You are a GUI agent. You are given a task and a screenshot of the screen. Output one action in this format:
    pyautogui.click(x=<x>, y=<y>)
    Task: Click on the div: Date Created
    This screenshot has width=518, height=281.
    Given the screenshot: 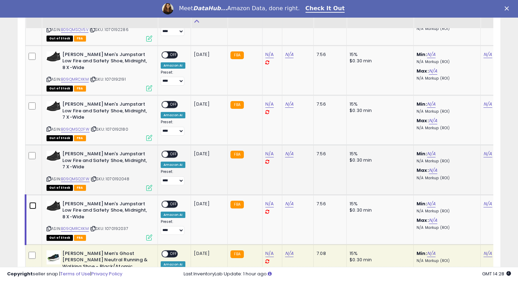 What is the action you would take?
    pyautogui.click(x=209, y=11)
    